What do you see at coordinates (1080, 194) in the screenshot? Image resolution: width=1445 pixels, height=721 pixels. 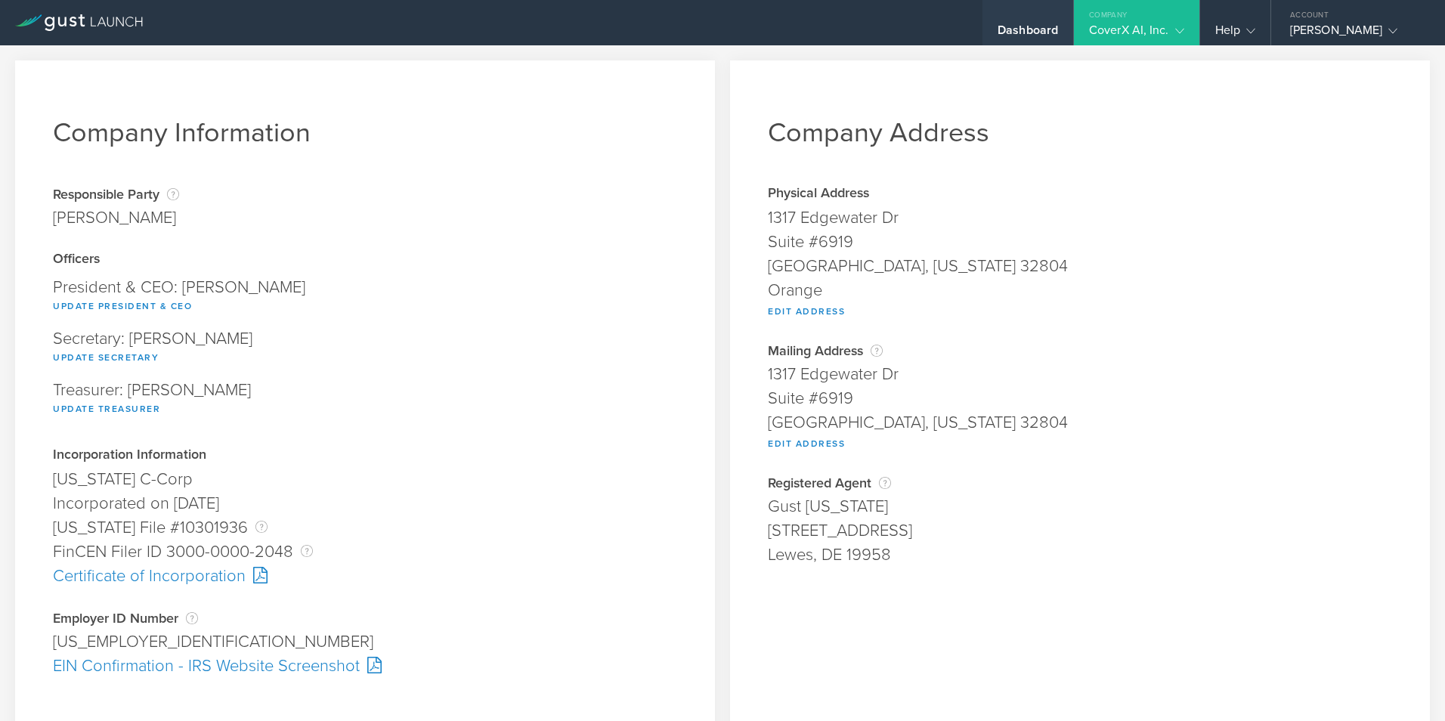 I see `div: Physical Address` at bounding box center [1080, 194].